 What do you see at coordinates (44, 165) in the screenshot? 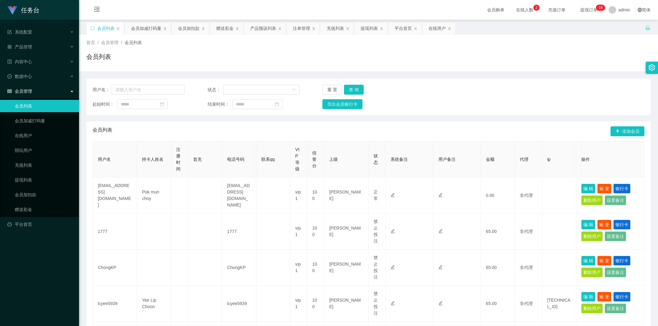
I see `a: 充值列表` at bounding box center [44, 165].